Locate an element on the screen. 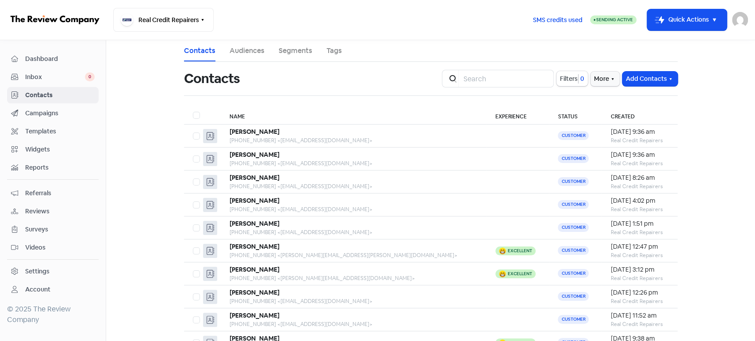 The width and height of the screenshot is (755, 341). a: Reports is located at coordinates (53, 168).